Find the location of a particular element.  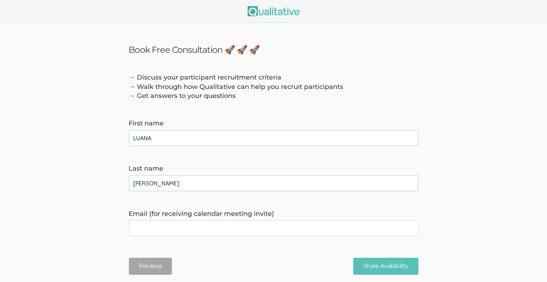

button: Previous is located at coordinates (151, 267).